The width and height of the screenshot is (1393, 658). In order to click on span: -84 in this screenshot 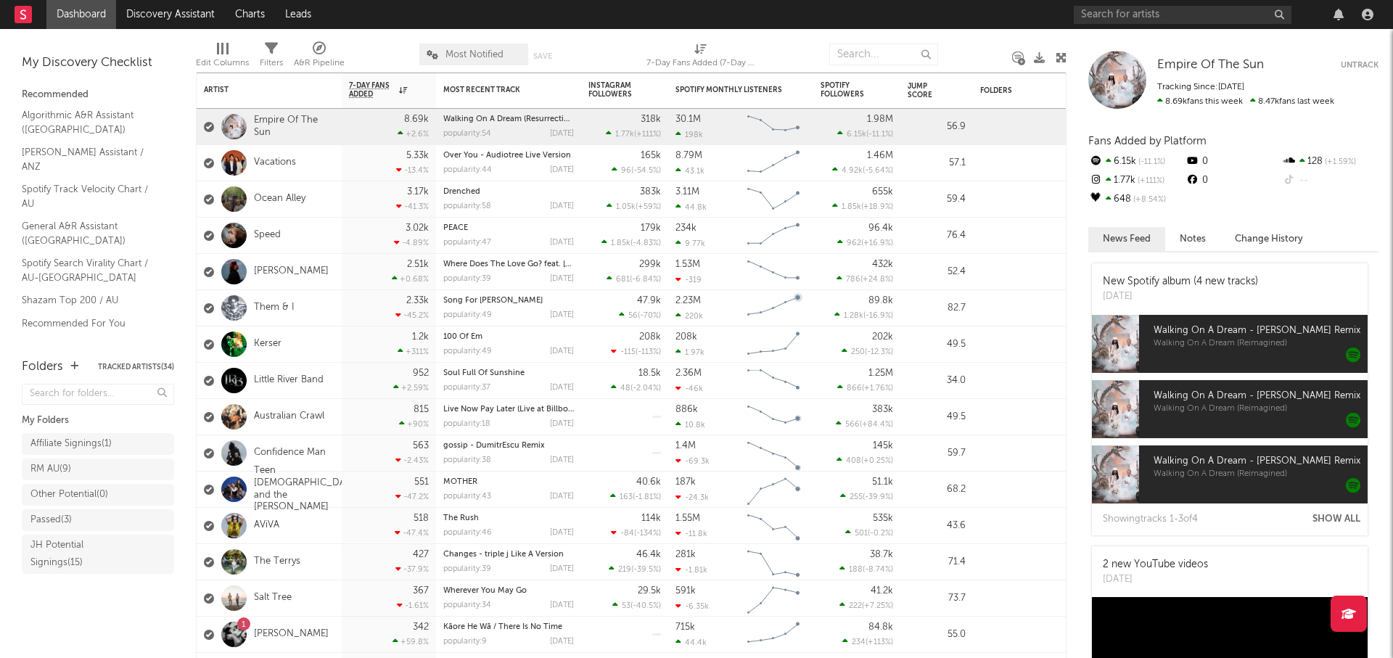, I will do `click(627, 533)`.